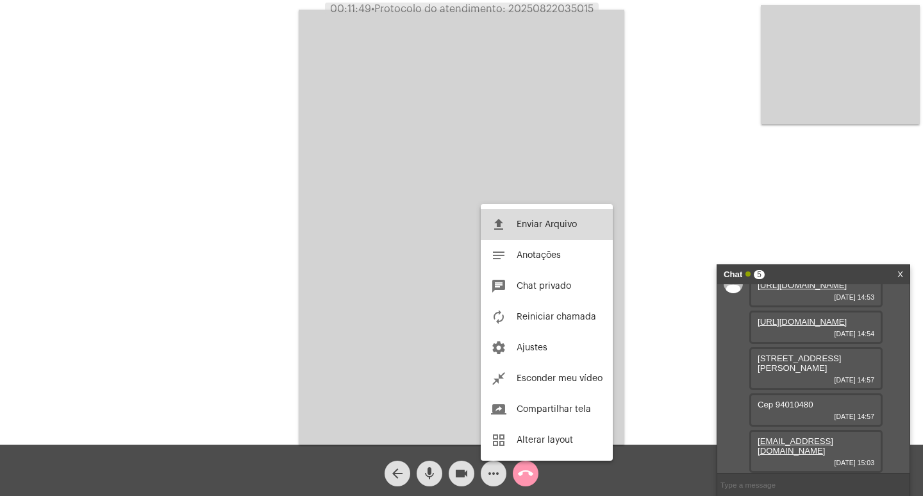  Describe the element at coordinates (499, 348) in the screenshot. I see `mat-icon: settings` at that location.